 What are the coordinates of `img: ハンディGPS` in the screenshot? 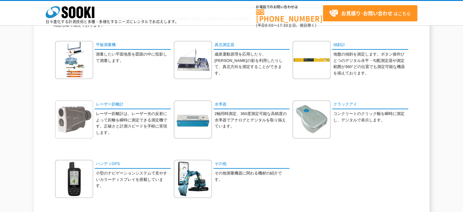 It's located at (74, 178).